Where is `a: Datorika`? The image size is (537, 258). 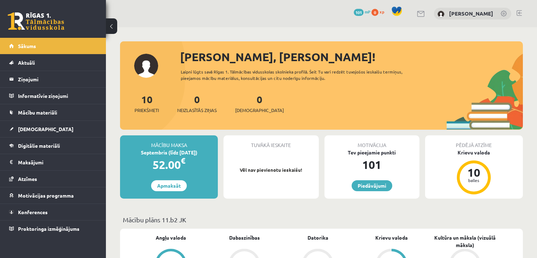
a: Datorika is located at coordinates (318, 237).